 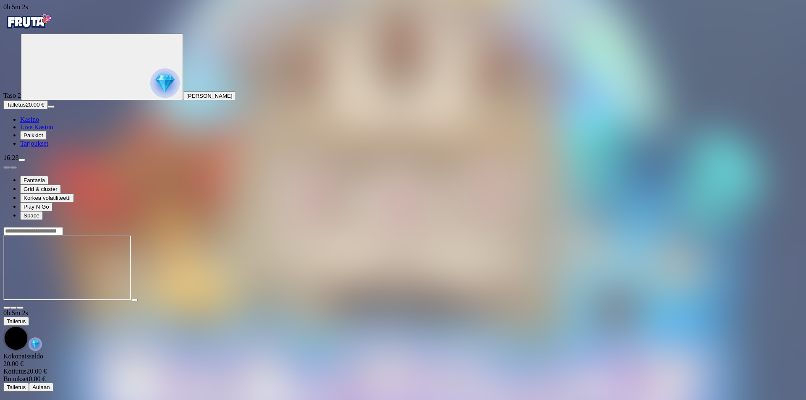 What do you see at coordinates (41, 387) in the screenshot?
I see `button: Aulaan` at bounding box center [41, 387].